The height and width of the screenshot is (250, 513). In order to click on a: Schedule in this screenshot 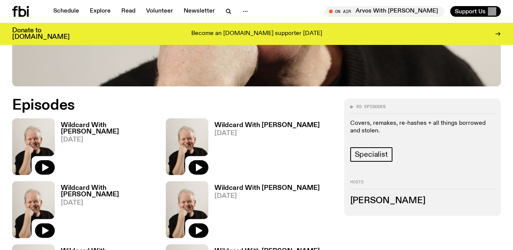, I will do `click(66, 11)`.